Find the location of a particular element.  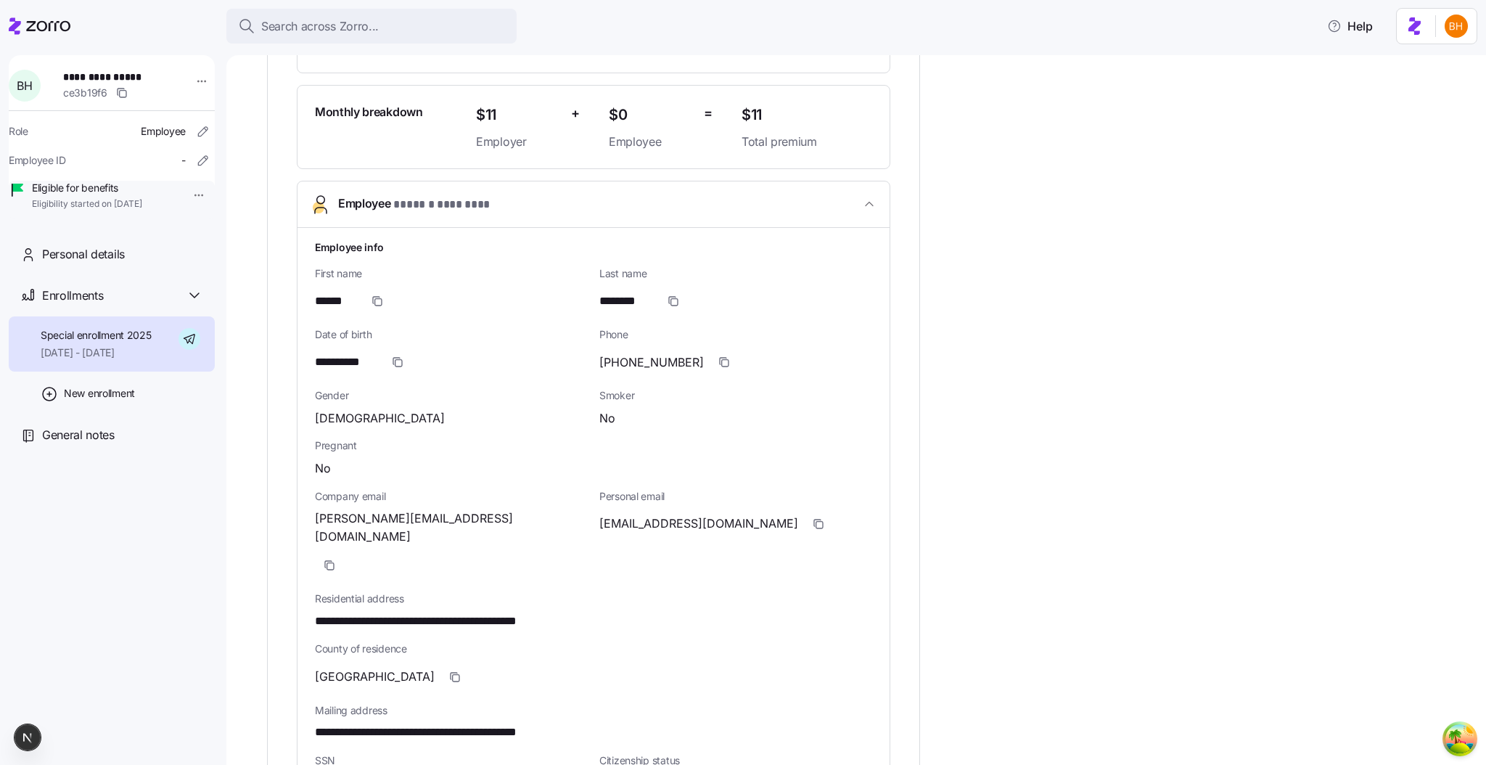

h1: Employee info is located at coordinates (594, 247).